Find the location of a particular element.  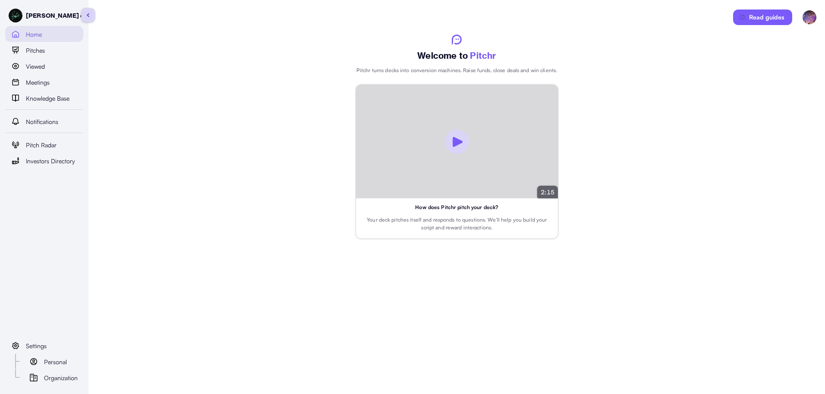

span: Settings is located at coordinates (36, 346).